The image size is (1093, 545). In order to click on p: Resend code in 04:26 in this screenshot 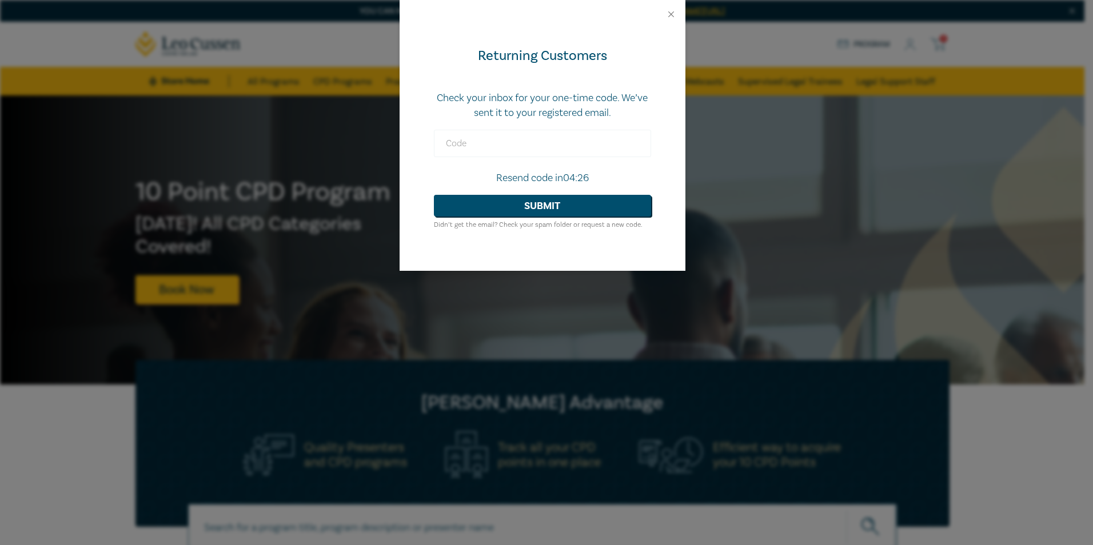, I will do `click(542, 178)`.